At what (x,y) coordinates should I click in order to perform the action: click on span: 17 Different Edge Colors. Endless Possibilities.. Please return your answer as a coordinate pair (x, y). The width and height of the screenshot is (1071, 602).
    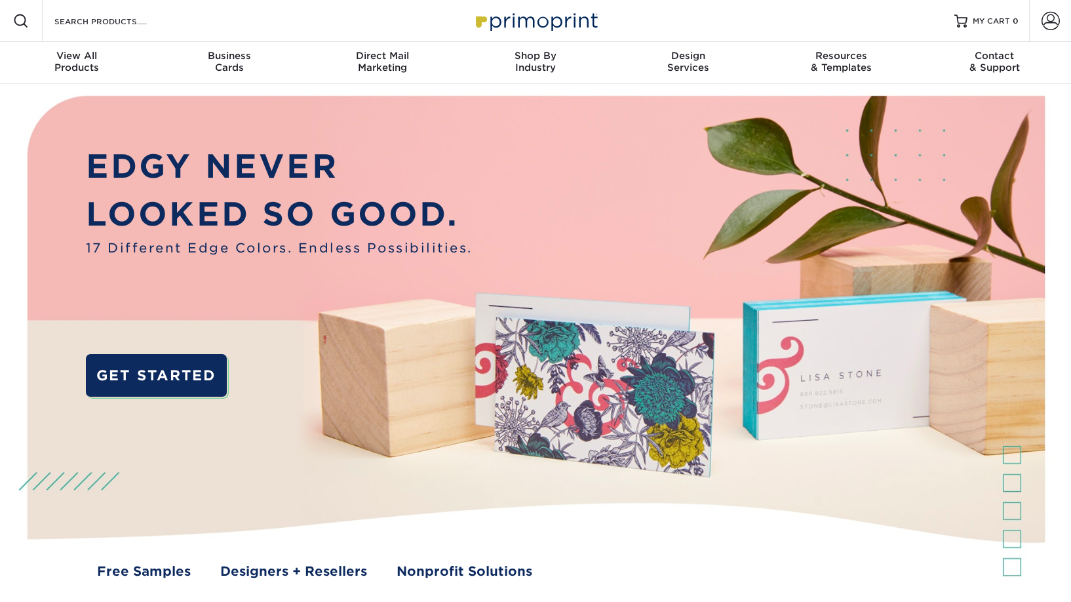
    Looking at the image, I should click on (279, 248).